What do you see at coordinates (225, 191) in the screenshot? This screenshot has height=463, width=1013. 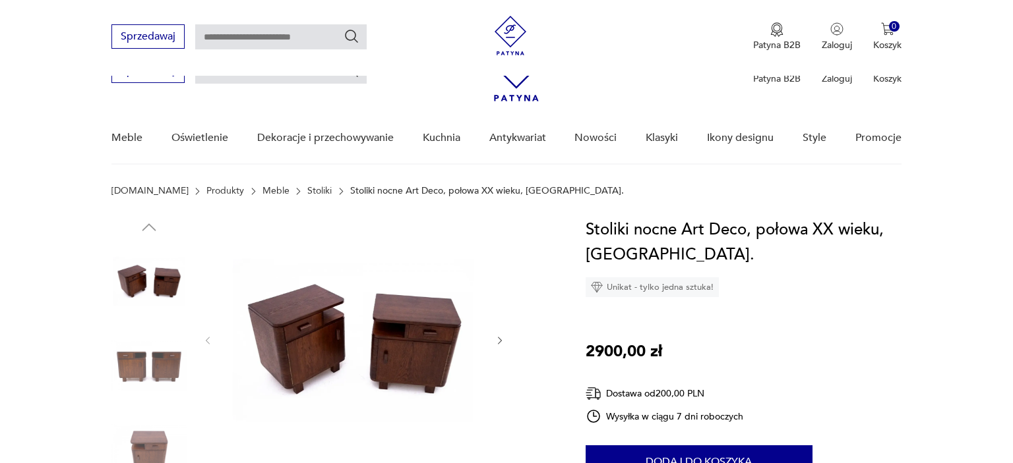 I see `a: Produkty` at bounding box center [225, 191].